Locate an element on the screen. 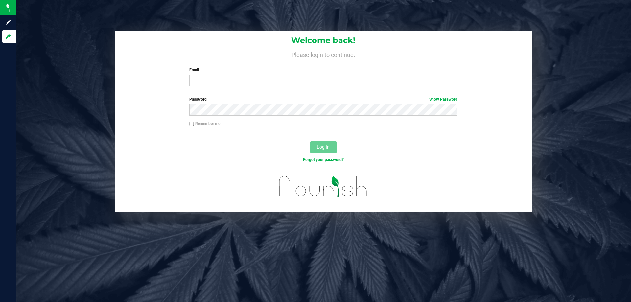  h1: Welcome back! is located at coordinates (323, 40).